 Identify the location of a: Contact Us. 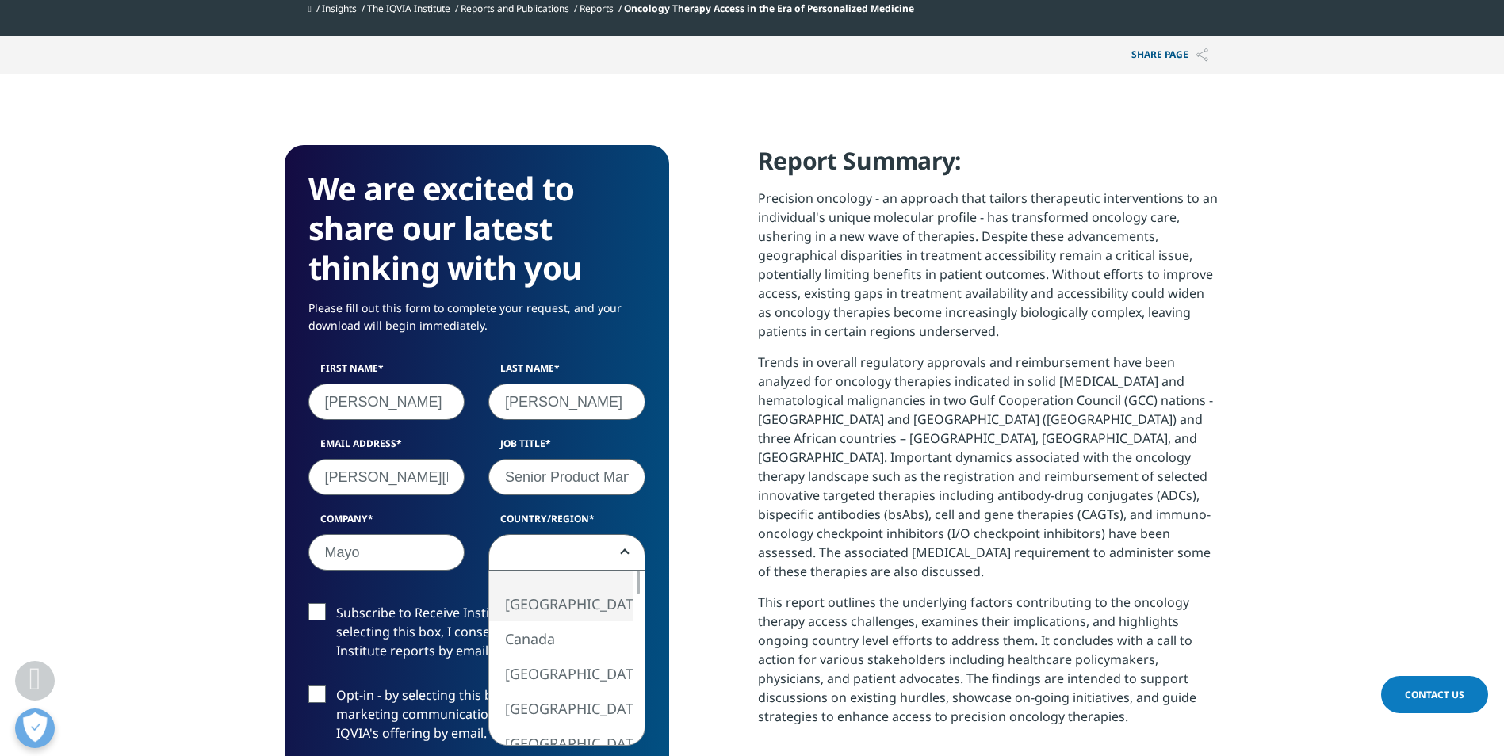
(1434, 694).